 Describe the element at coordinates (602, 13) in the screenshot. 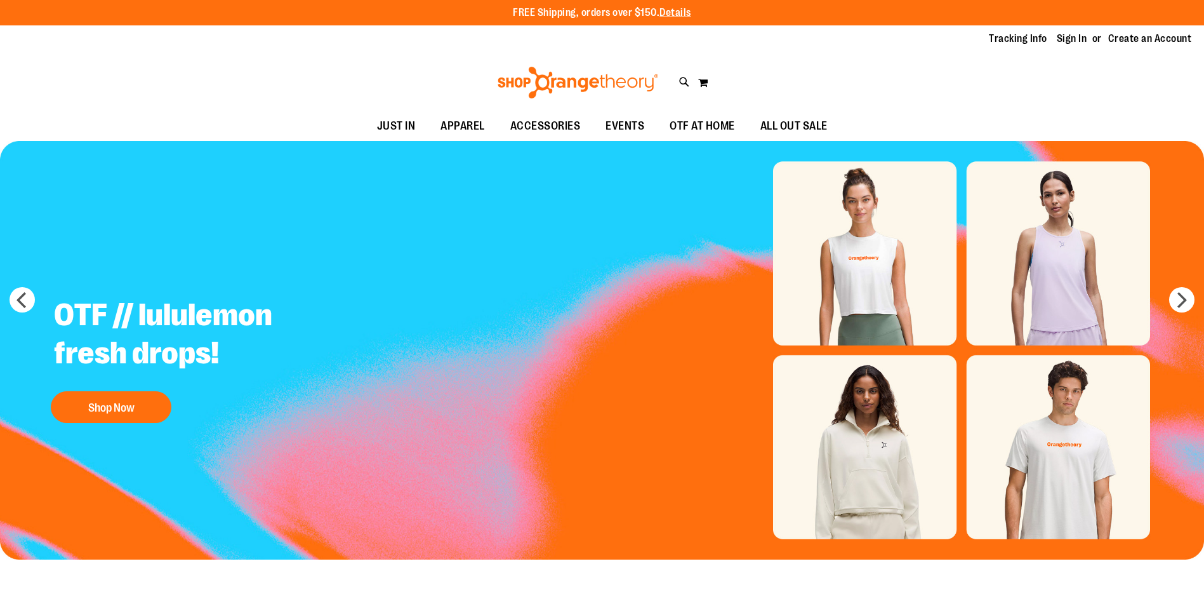

I see `p: FREE Shipping, orders over $150.` at that location.